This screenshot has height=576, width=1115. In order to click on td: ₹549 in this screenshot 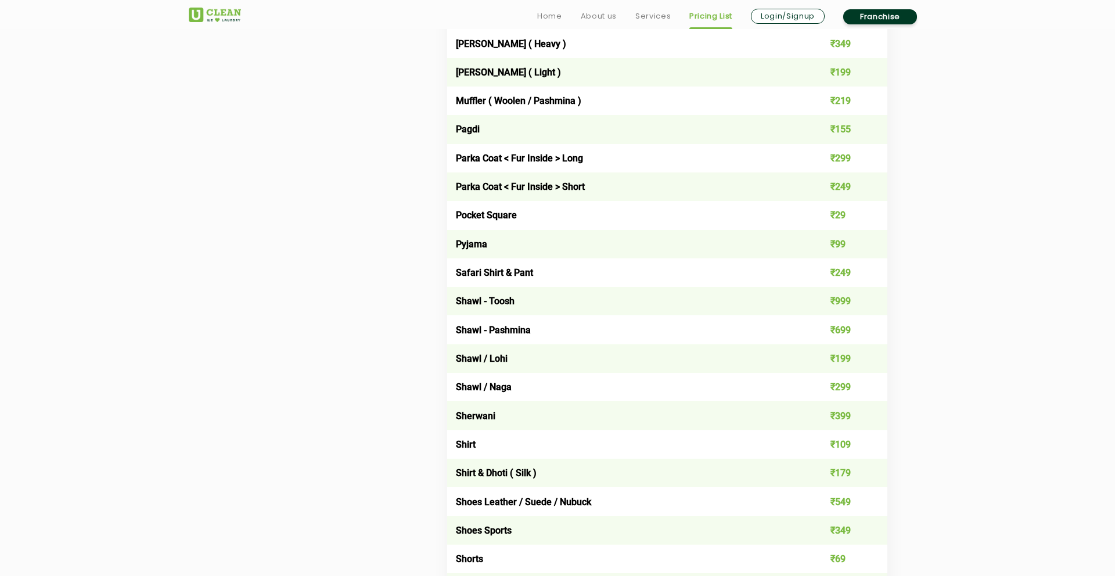, I will do `click(844, 501)`.